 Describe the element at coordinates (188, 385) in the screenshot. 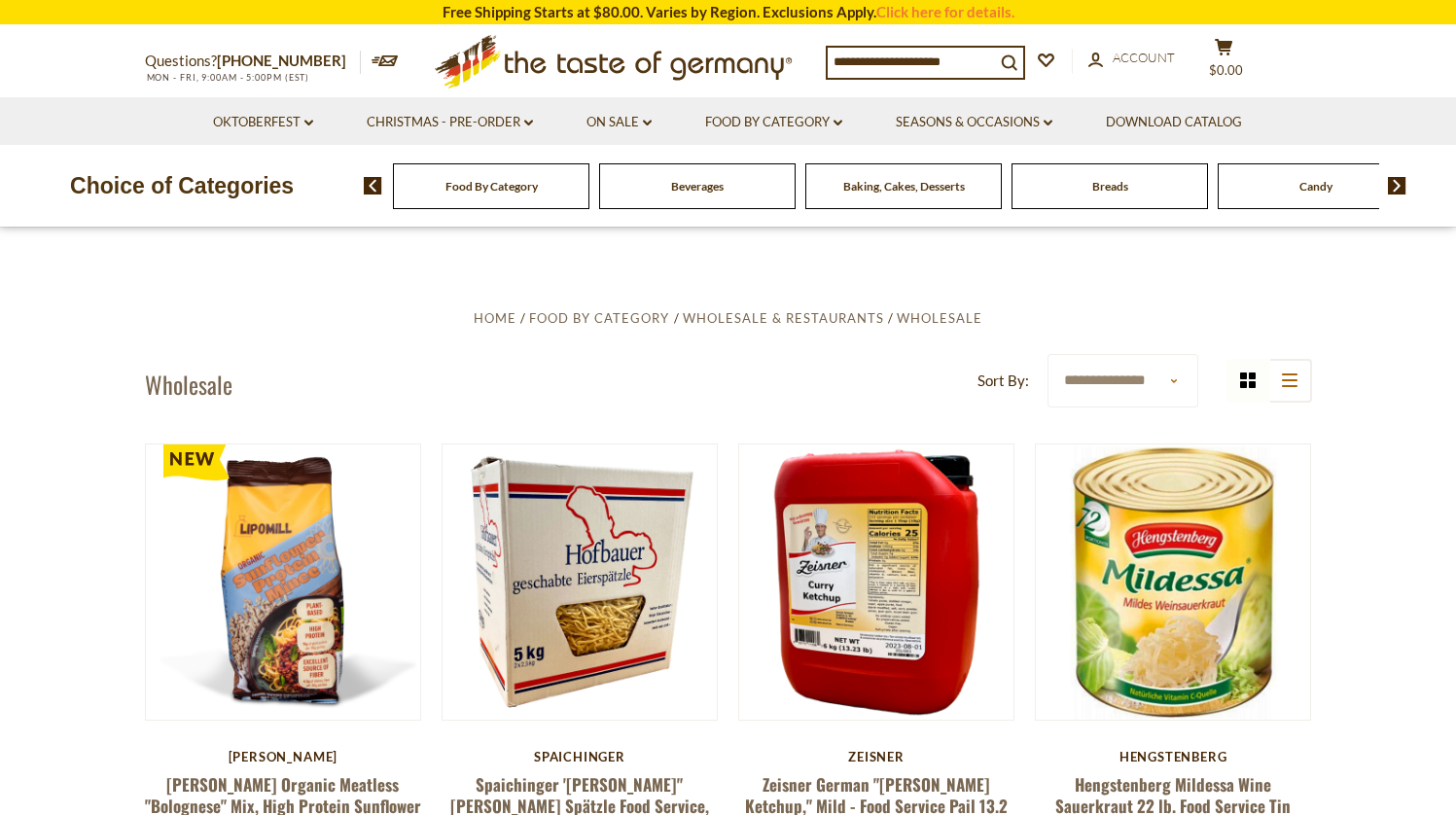

I see `h1: Wholesale` at that location.